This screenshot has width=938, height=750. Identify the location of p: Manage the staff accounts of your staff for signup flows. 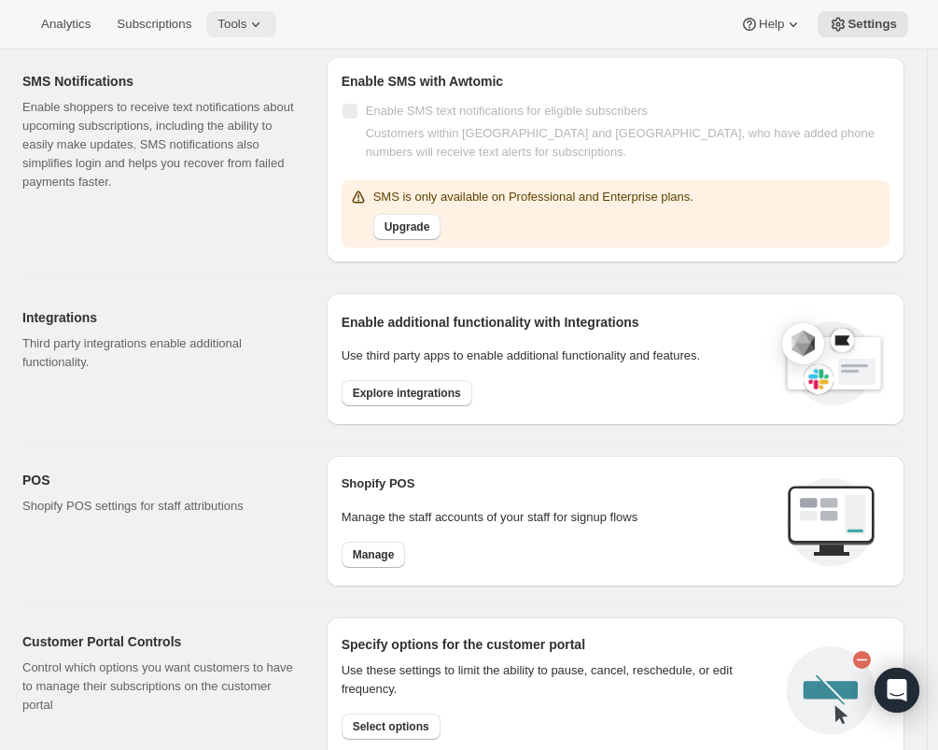
(556, 517).